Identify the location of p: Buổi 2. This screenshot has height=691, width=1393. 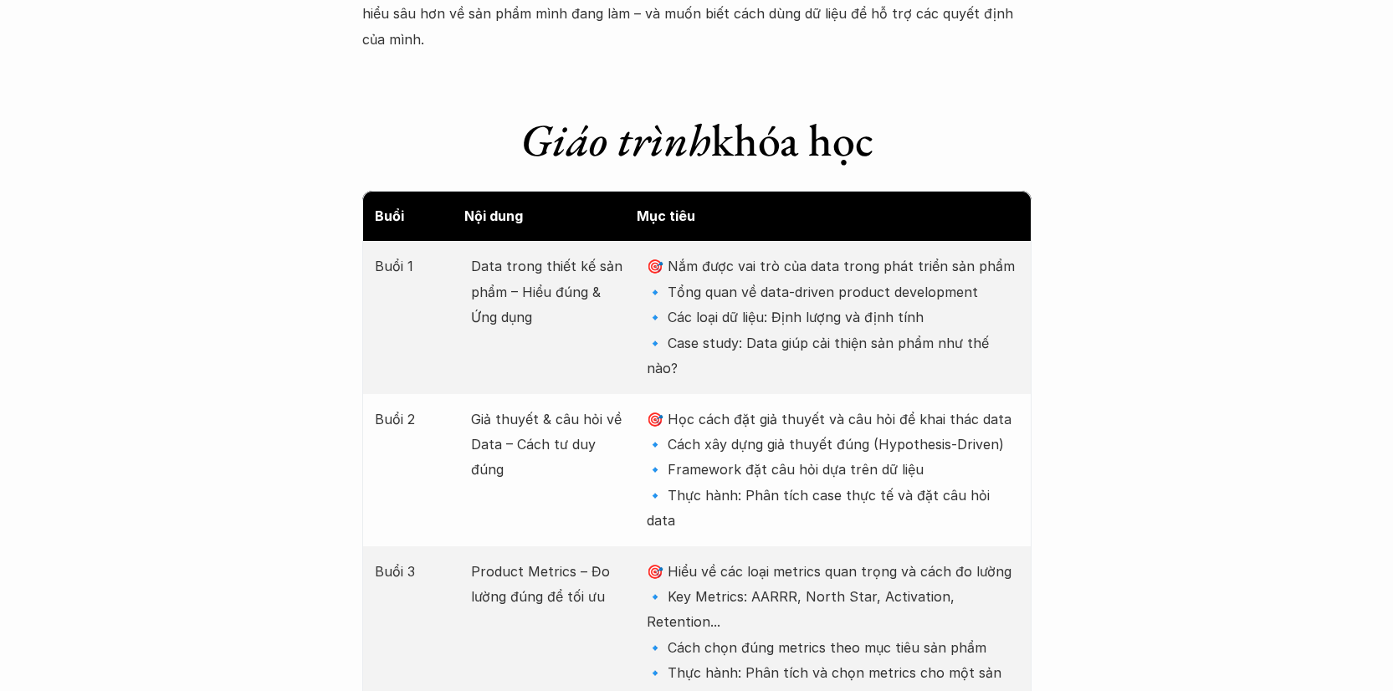
(414, 419).